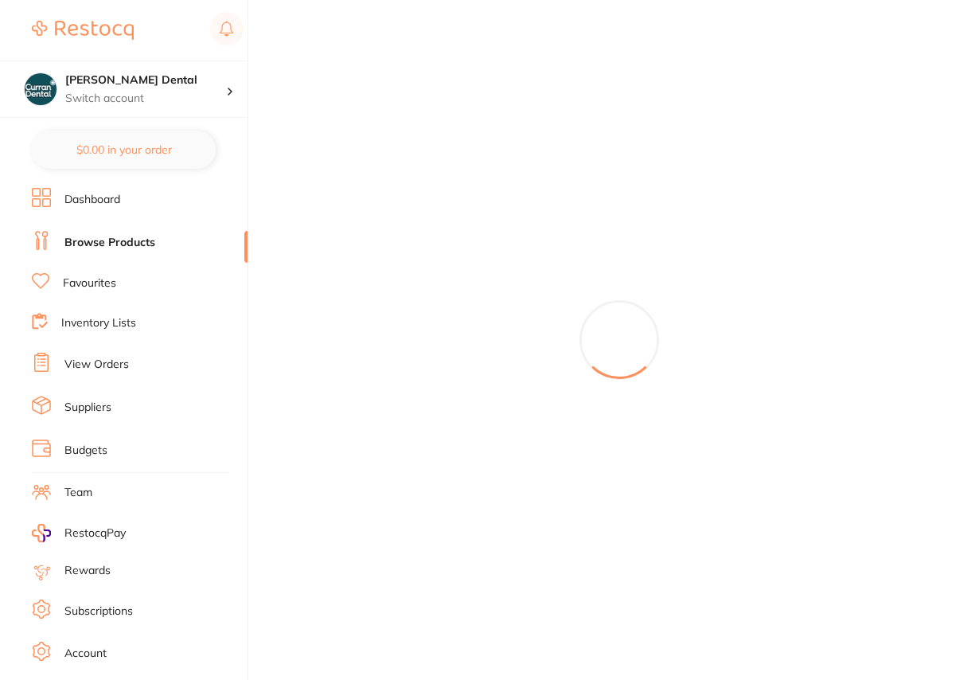  Describe the element at coordinates (110, 243) in the screenshot. I see `a: Browse Products` at that location.